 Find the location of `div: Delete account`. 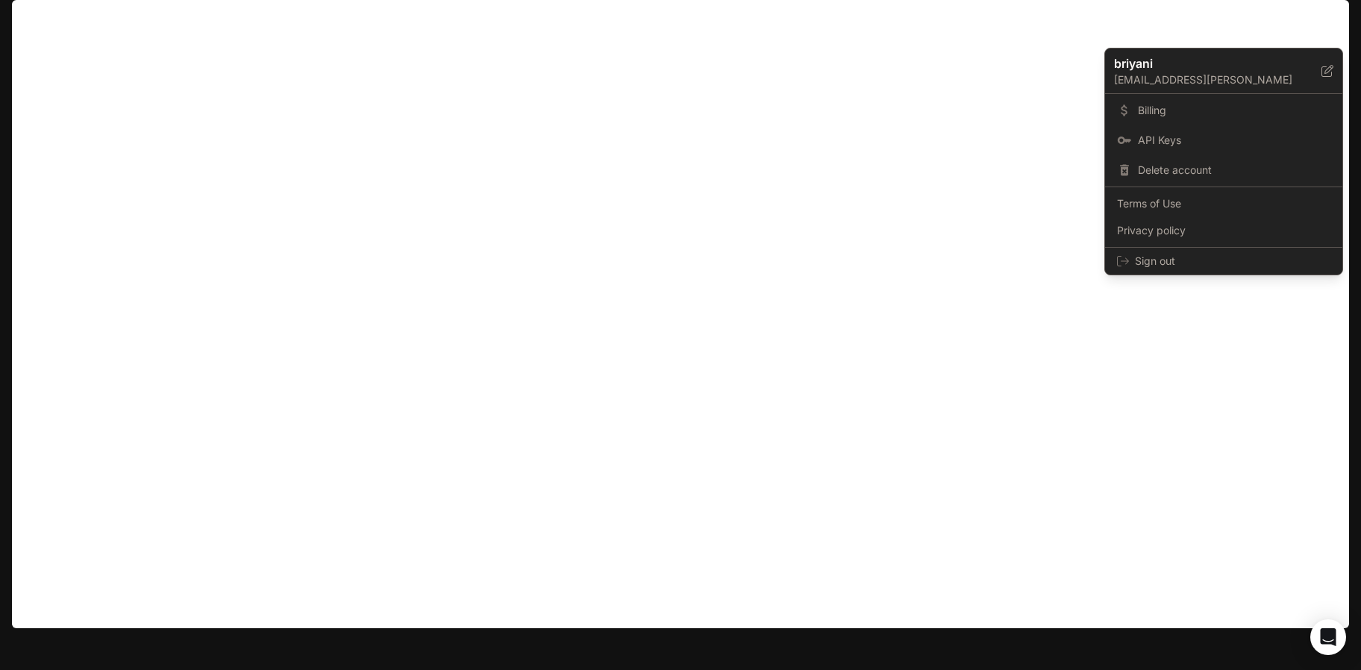

div: Delete account is located at coordinates (1224, 170).